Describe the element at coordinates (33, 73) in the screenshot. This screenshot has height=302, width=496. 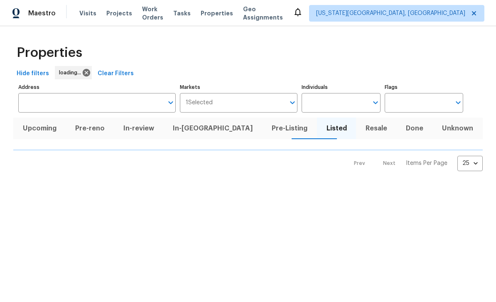
I see `button: Hide filters` at that location.